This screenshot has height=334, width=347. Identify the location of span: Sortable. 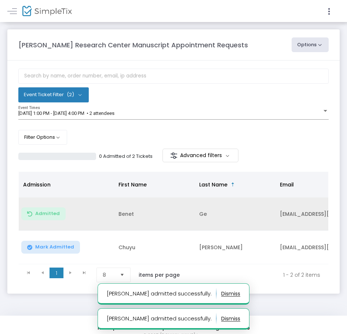
(233, 184).